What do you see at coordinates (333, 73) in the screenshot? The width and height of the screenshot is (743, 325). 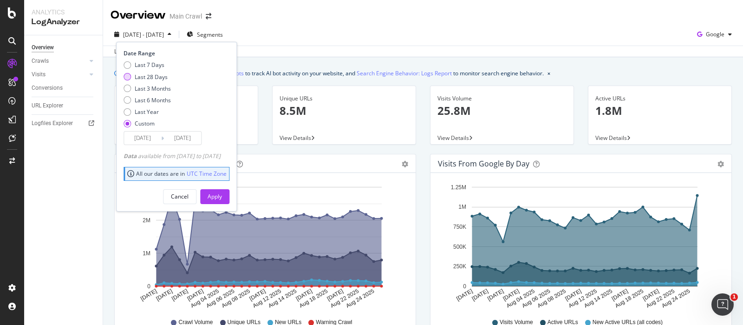 I see `div: We introduced 2 new report templates: to track AI bot activity on your website, and to monitor se...` at bounding box center [333, 73].